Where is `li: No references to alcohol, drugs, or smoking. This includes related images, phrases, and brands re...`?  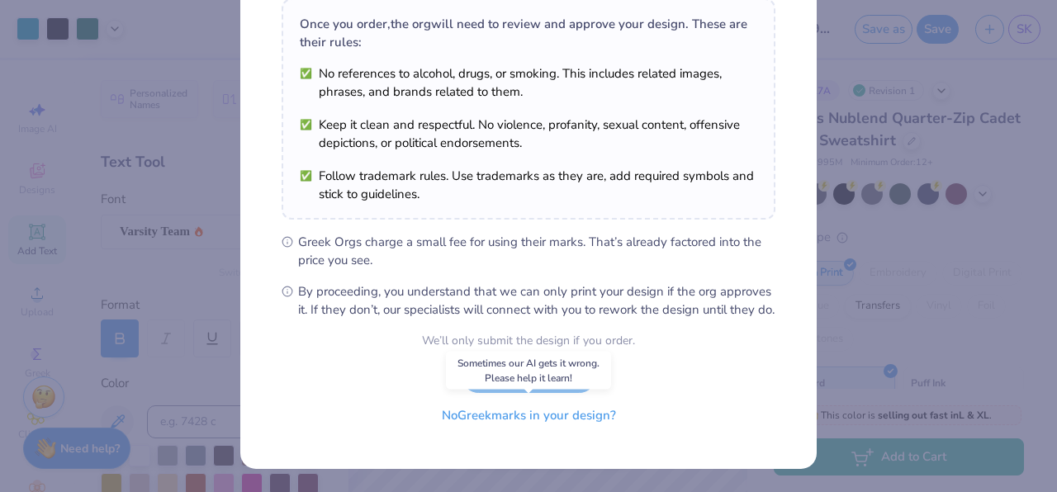 li: No references to alcohol, drugs, or smoking. This includes related images, phrases, and brands re... is located at coordinates (529, 83).